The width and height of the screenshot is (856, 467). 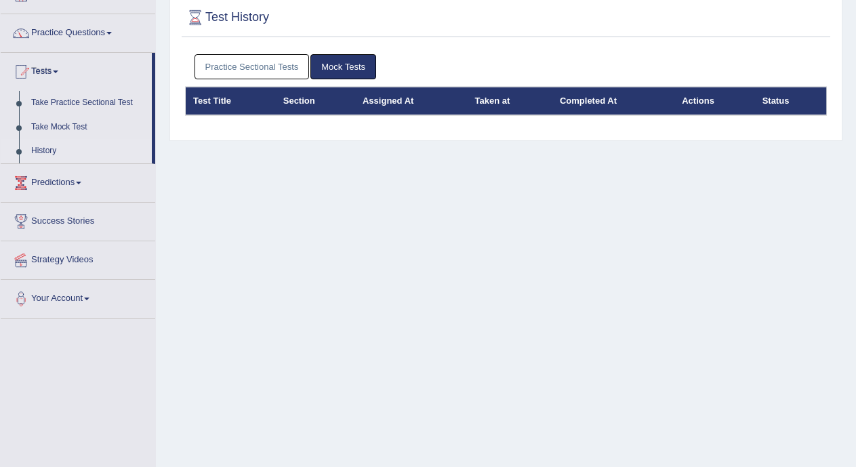 What do you see at coordinates (791, 101) in the screenshot?
I see `th: Status` at bounding box center [791, 101].